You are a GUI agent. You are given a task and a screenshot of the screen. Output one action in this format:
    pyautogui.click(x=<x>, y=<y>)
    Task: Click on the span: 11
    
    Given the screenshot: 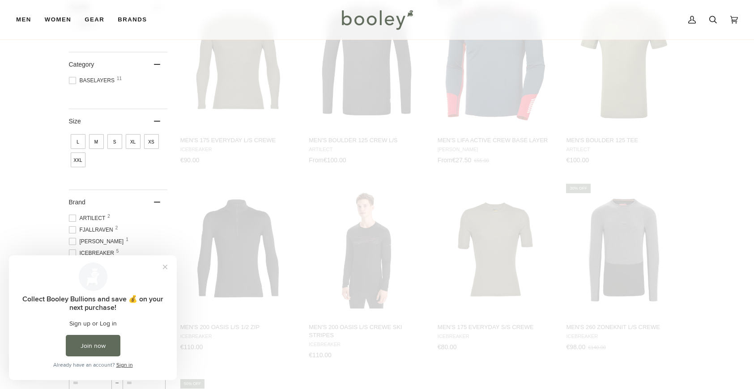 What is the action you would take?
    pyautogui.click(x=119, y=79)
    